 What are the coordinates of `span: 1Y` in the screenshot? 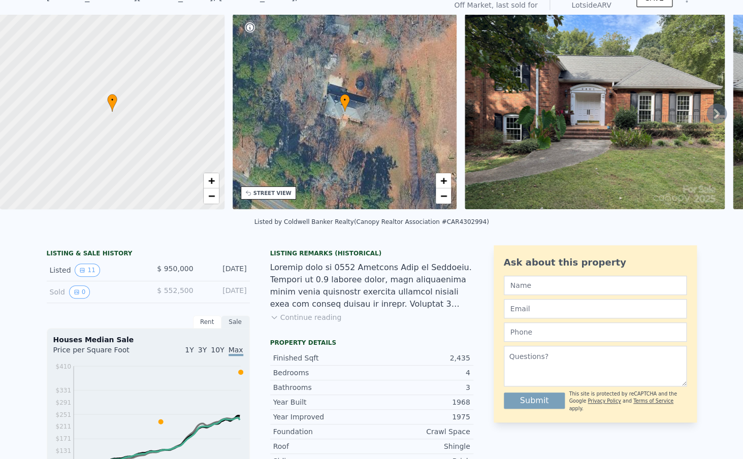 It's located at (189, 350).